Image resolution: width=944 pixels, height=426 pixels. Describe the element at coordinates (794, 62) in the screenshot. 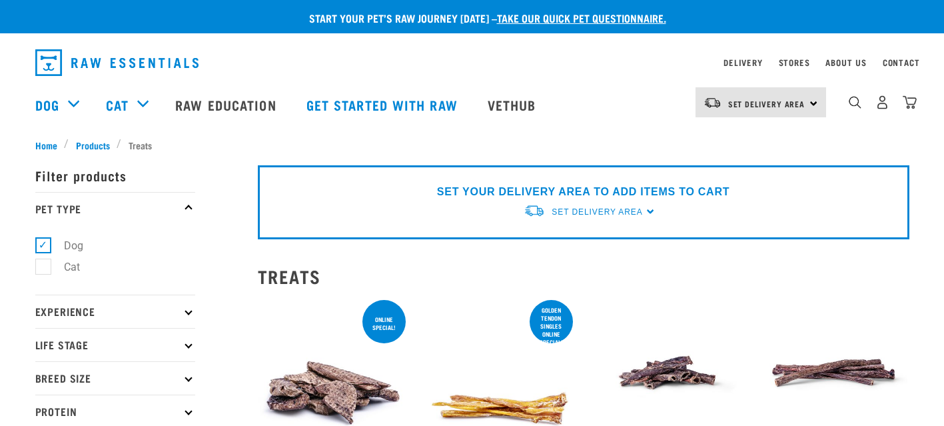

I see `a: Stores` at that location.